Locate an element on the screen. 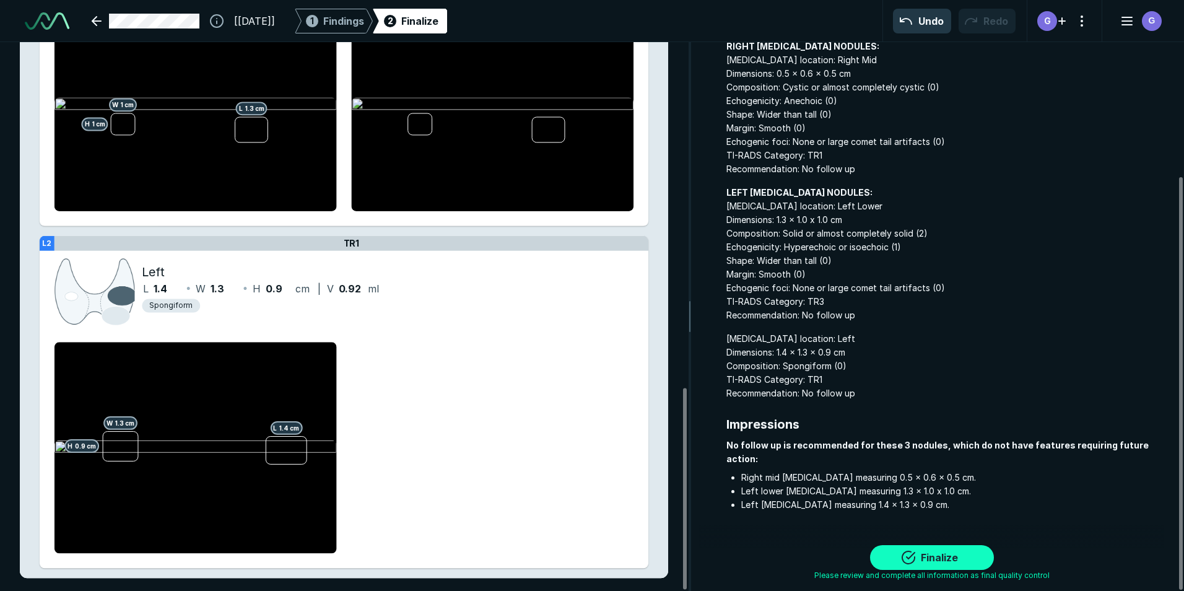  span: Spongiform is located at coordinates (171, 306).